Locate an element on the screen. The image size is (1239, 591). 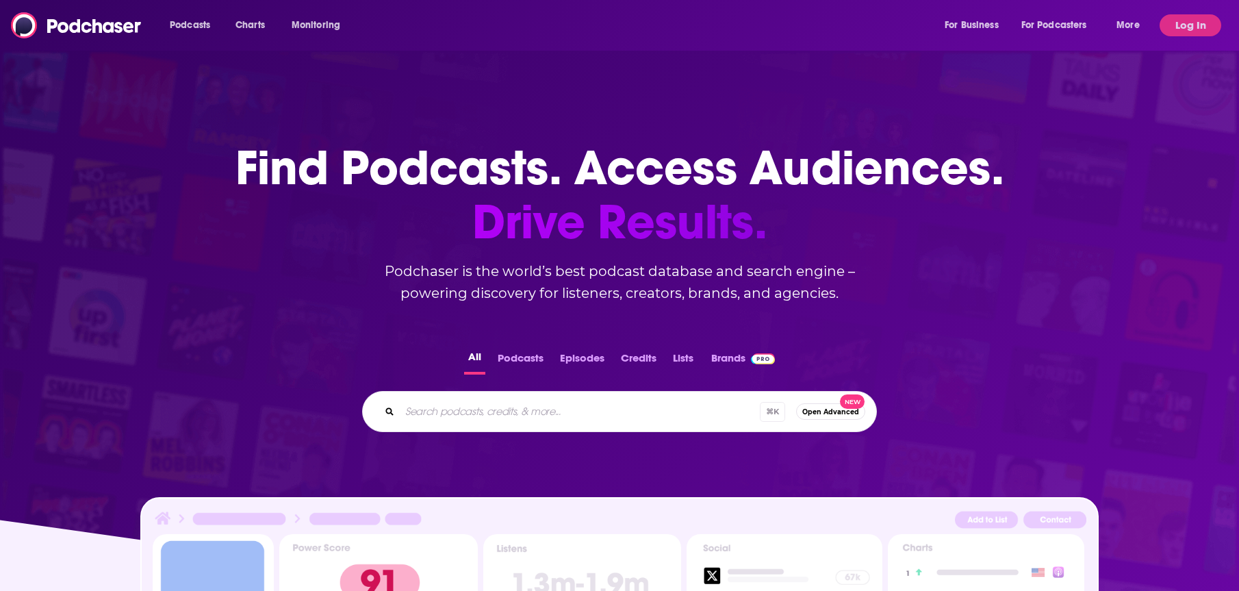
span: Charts is located at coordinates (250, 25).